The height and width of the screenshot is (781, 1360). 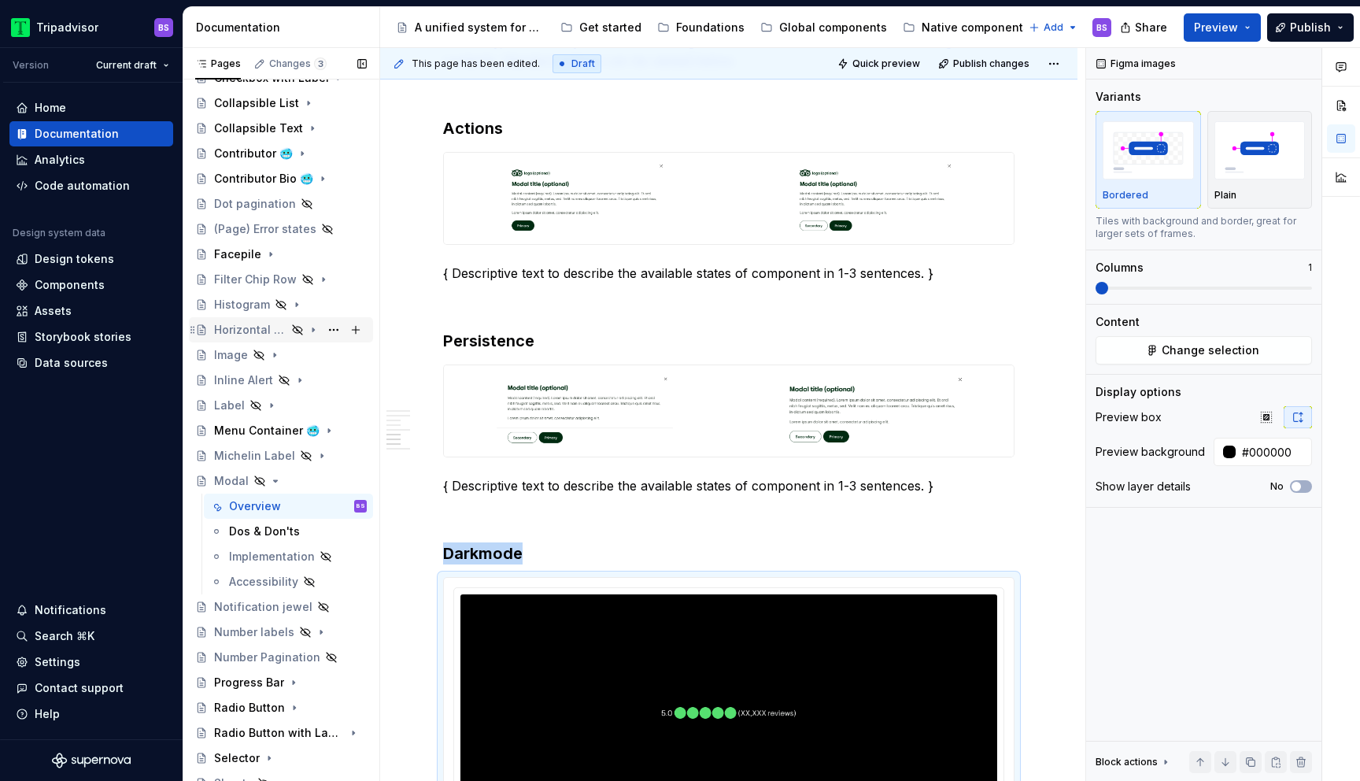 I want to click on div: Documentation, so click(x=76, y=134).